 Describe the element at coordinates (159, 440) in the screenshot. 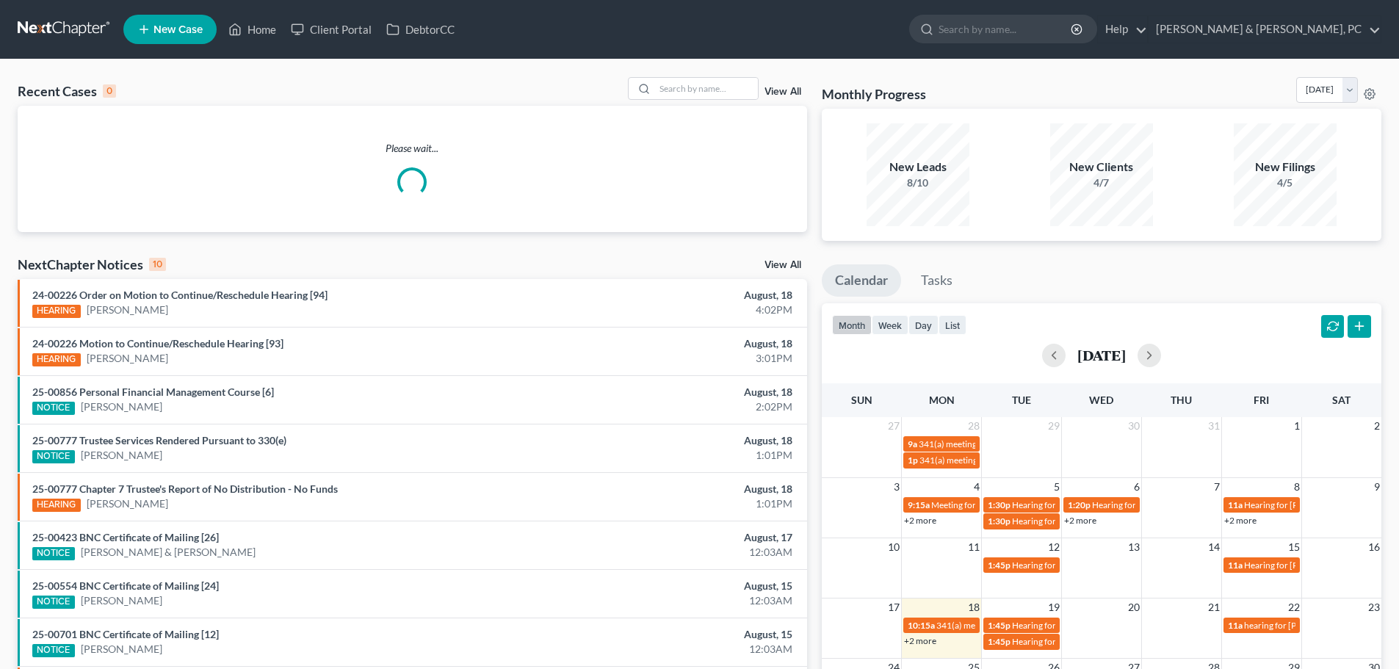

I see `a: 25-00777 Trustee Services Rendered Pursuant to 330(e)` at that location.